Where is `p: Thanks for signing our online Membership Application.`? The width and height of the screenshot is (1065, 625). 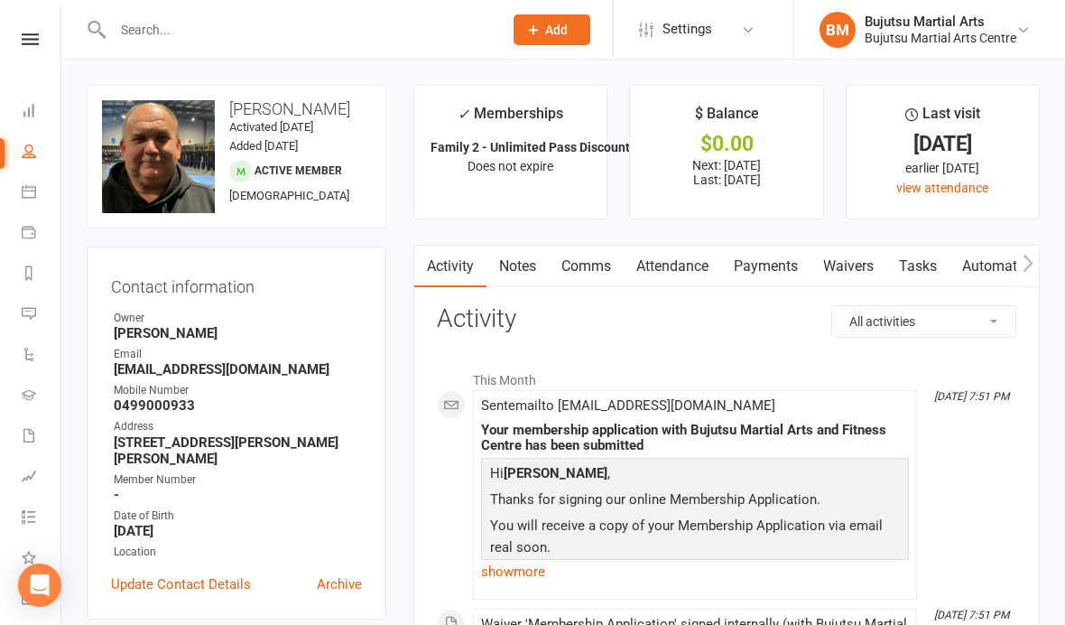 p: Thanks for signing our online Membership Application. is located at coordinates (695, 501).